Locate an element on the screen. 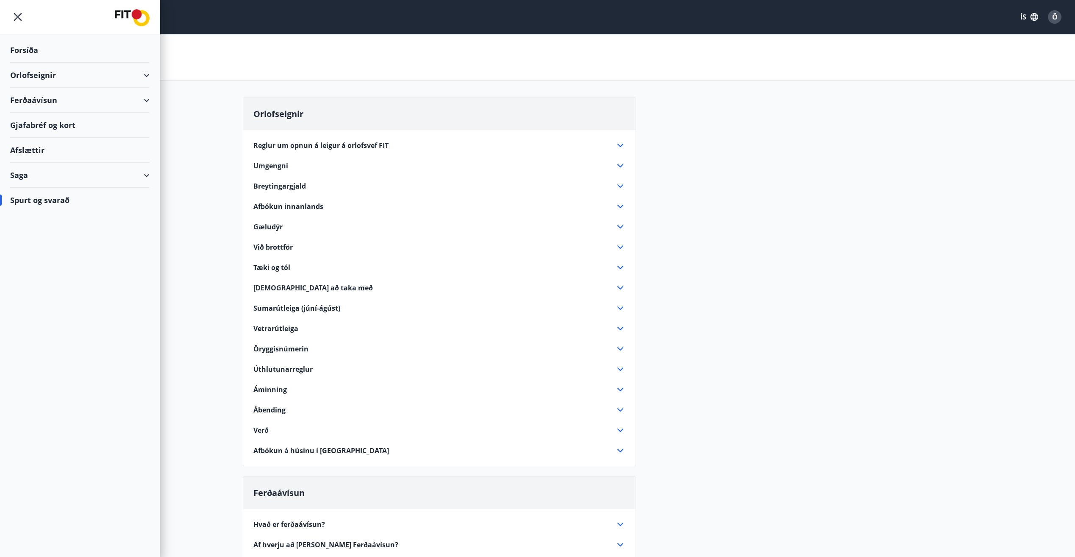 The width and height of the screenshot is (1075, 557). span: Við brottför is located at coordinates (273, 247).